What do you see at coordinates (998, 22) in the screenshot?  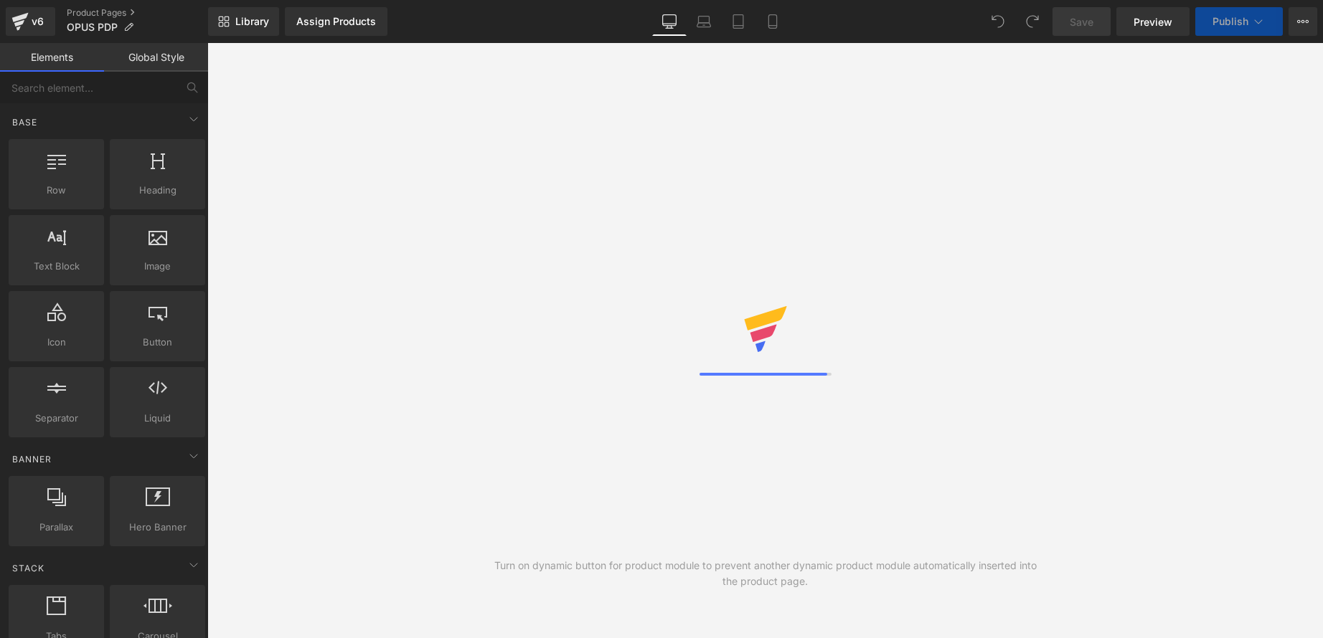 I see `button: Undo` at bounding box center [998, 22].